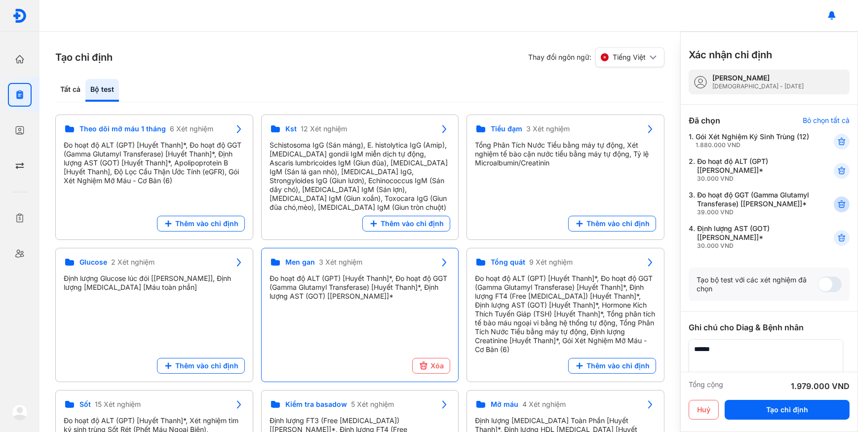 The image size is (858, 432). What do you see at coordinates (704, 410) in the screenshot?
I see `button: Huỷ` at bounding box center [704, 410].